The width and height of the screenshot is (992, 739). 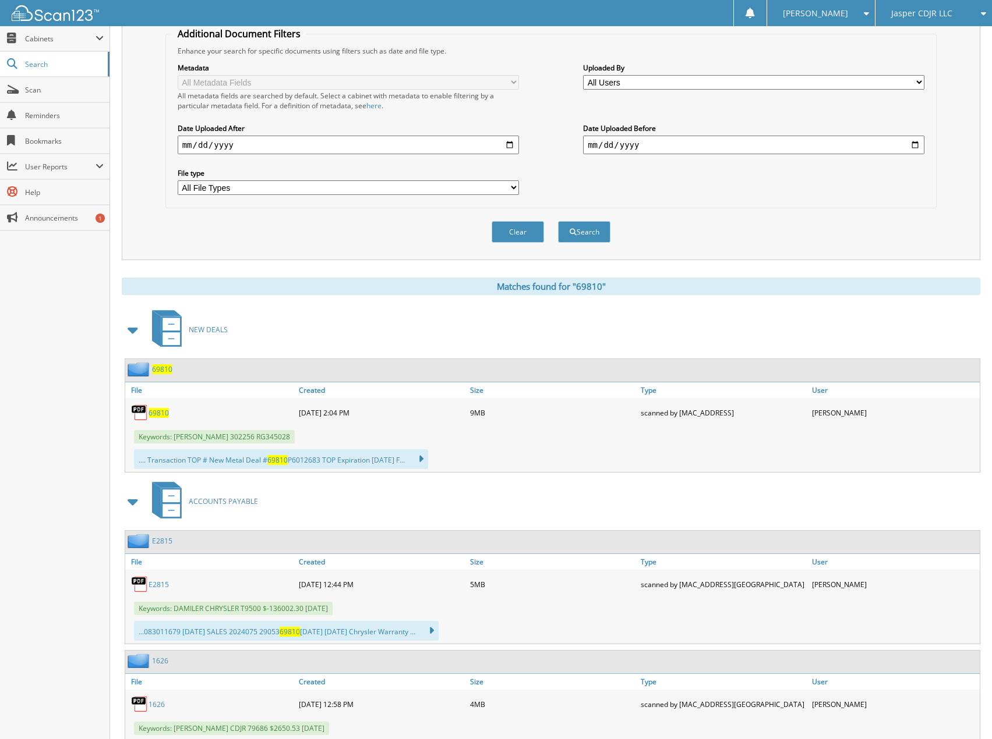 I want to click on div: 9MB, so click(x=552, y=413).